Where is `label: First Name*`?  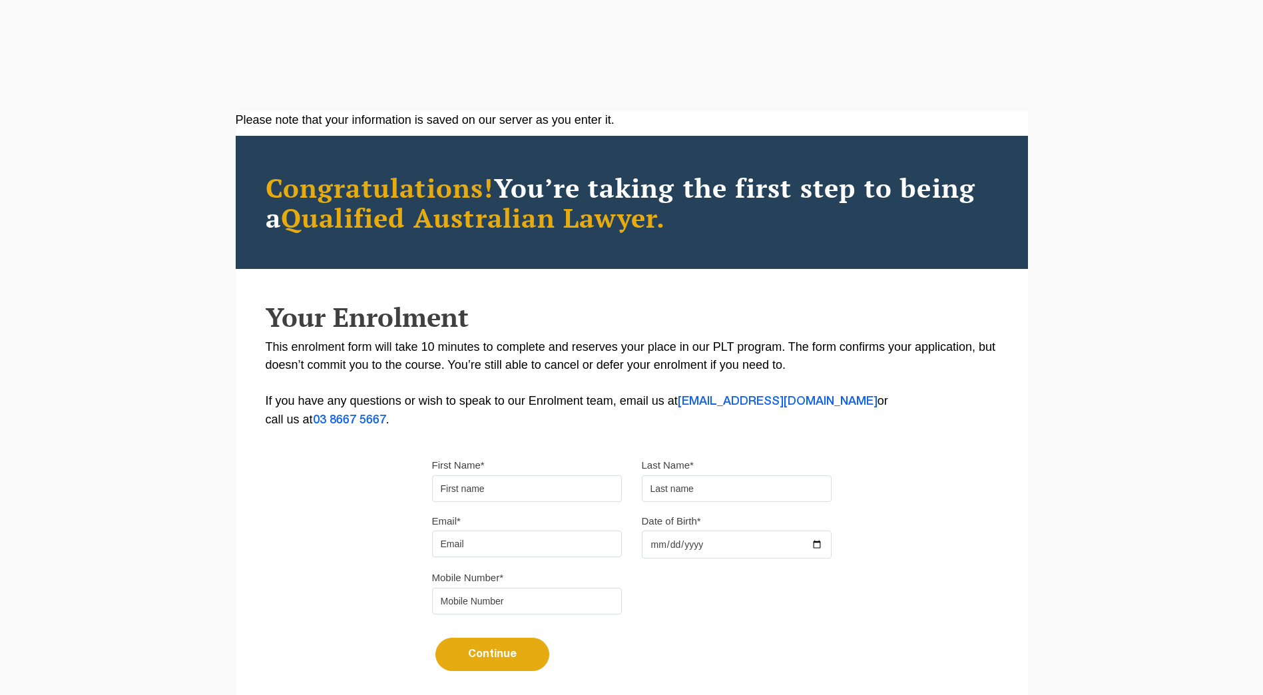 label: First Name* is located at coordinates (458, 465).